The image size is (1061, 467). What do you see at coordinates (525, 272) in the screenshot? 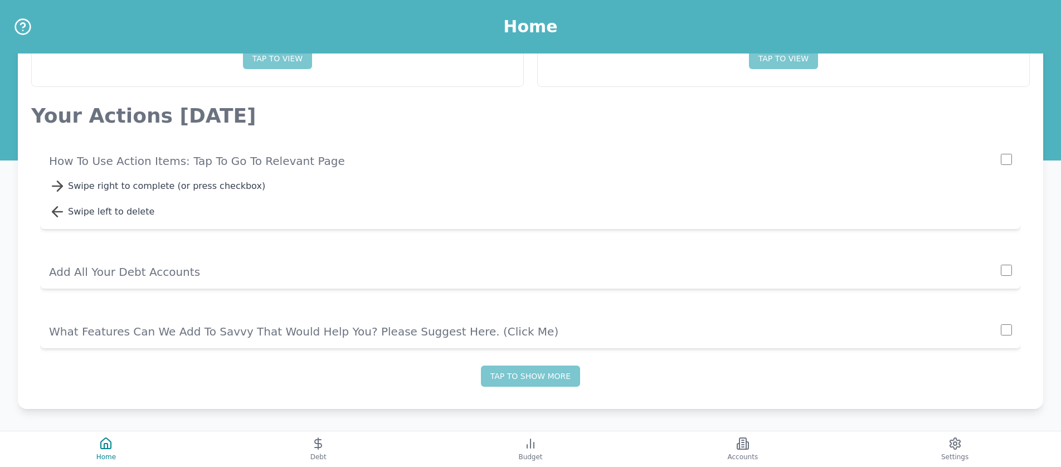
I see `p: Add All Your Debt Accounts` at bounding box center [525, 272].